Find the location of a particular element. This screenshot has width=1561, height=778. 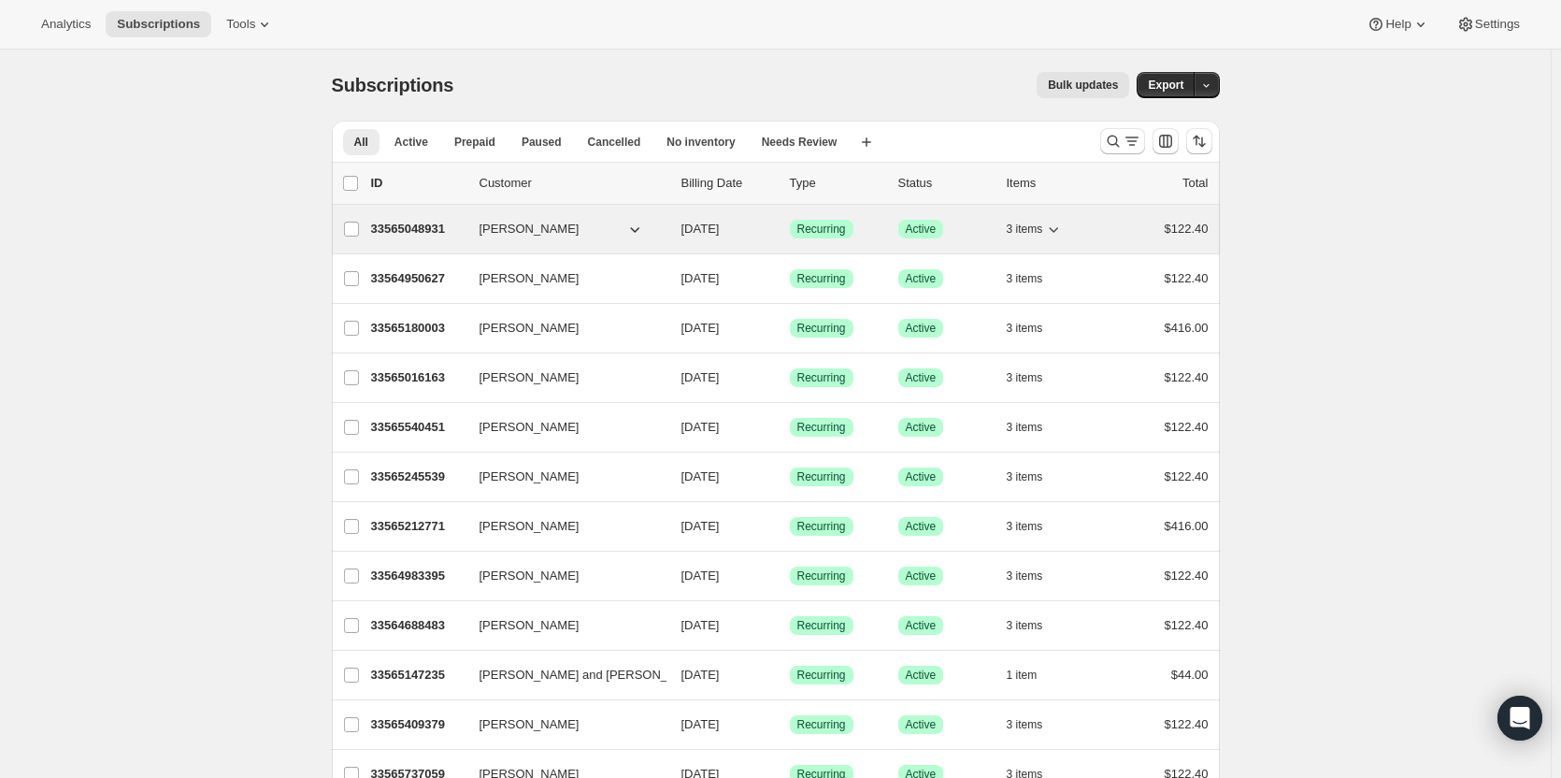

button: Tools is located at coordinates (250, 24).